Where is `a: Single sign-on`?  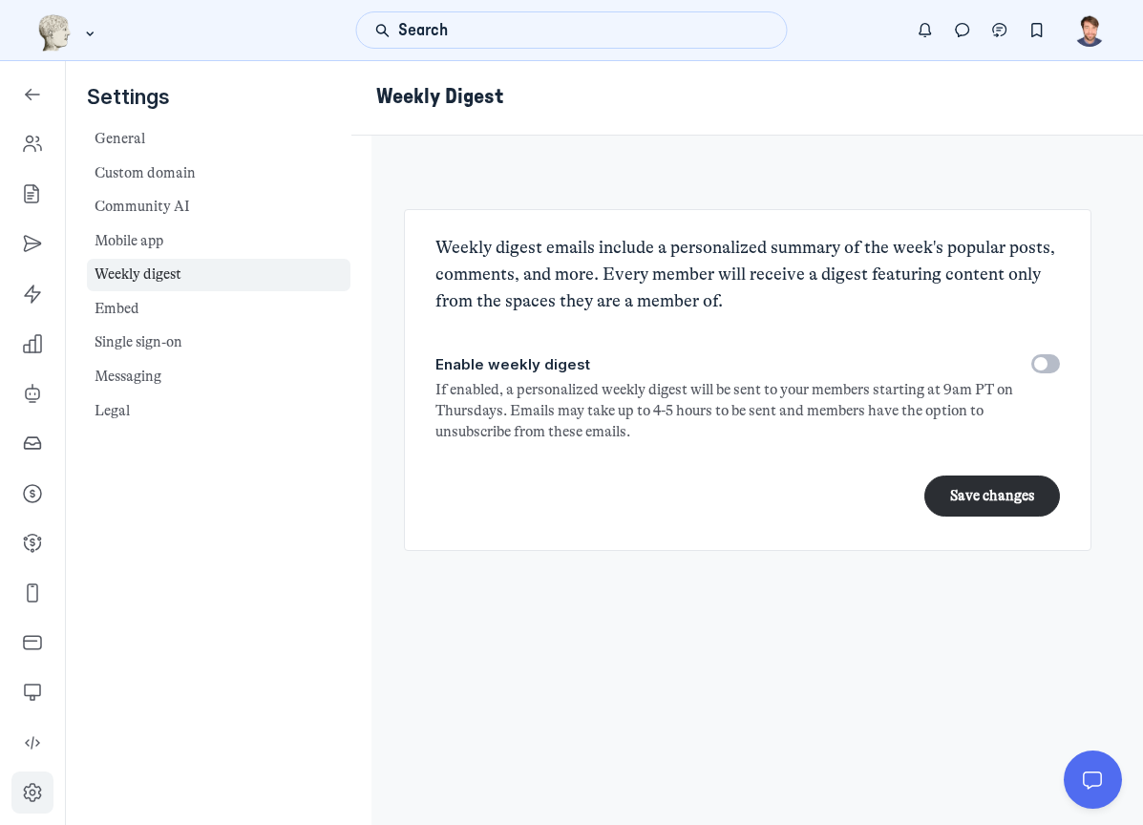 a: Single sign-on is located at coordinates (219, 343).